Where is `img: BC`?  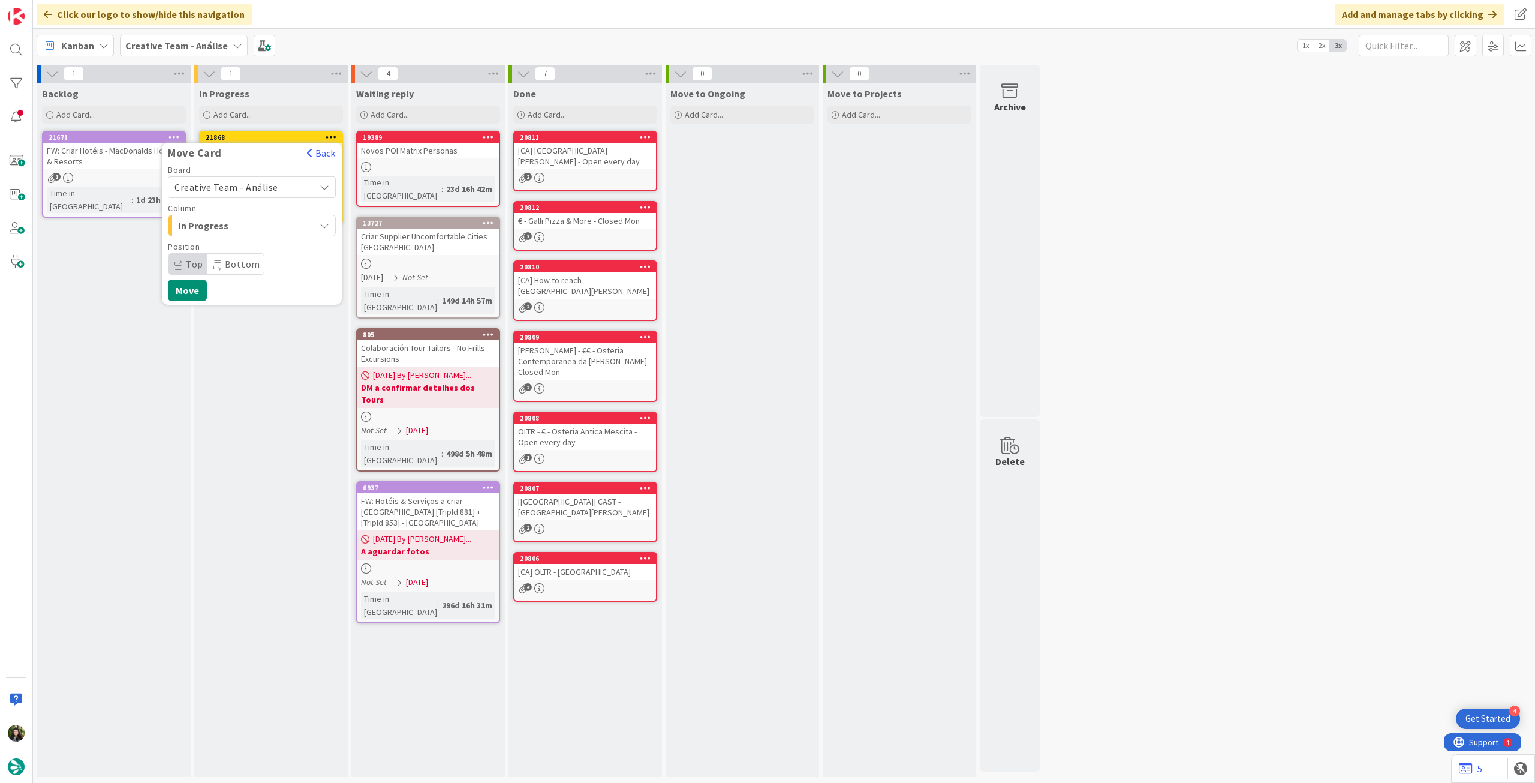 img: BC is located at coordinates (16, 733).